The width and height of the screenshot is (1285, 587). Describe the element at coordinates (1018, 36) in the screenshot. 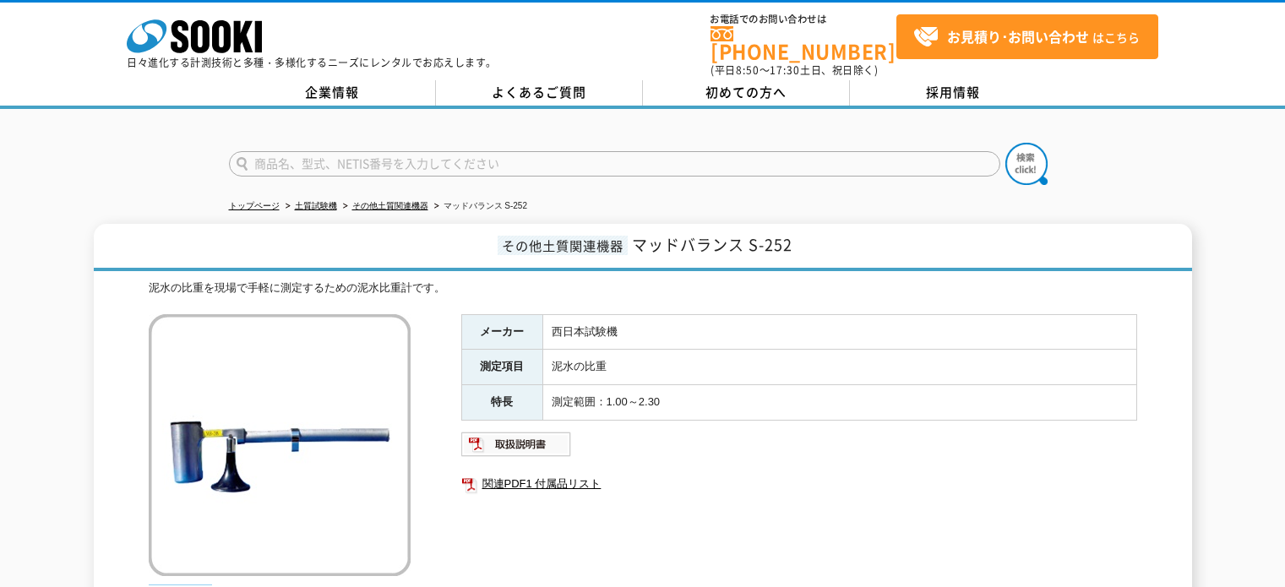

I see `strong: お見積り･お問い合わせ` at that location.